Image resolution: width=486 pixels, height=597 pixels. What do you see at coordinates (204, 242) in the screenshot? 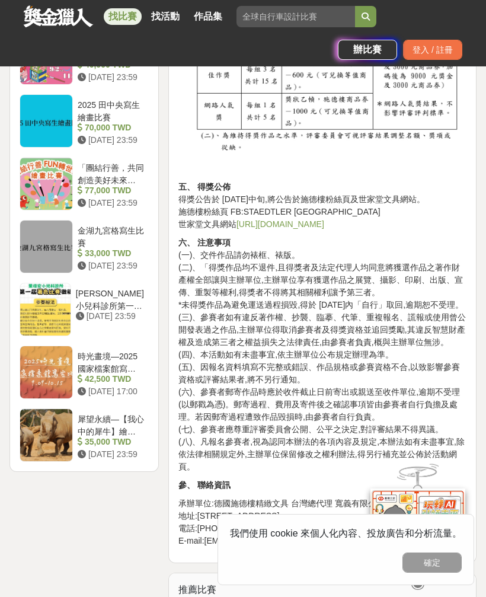
I see `strong: 六、 注意事項` at bounding box center [204, 242].